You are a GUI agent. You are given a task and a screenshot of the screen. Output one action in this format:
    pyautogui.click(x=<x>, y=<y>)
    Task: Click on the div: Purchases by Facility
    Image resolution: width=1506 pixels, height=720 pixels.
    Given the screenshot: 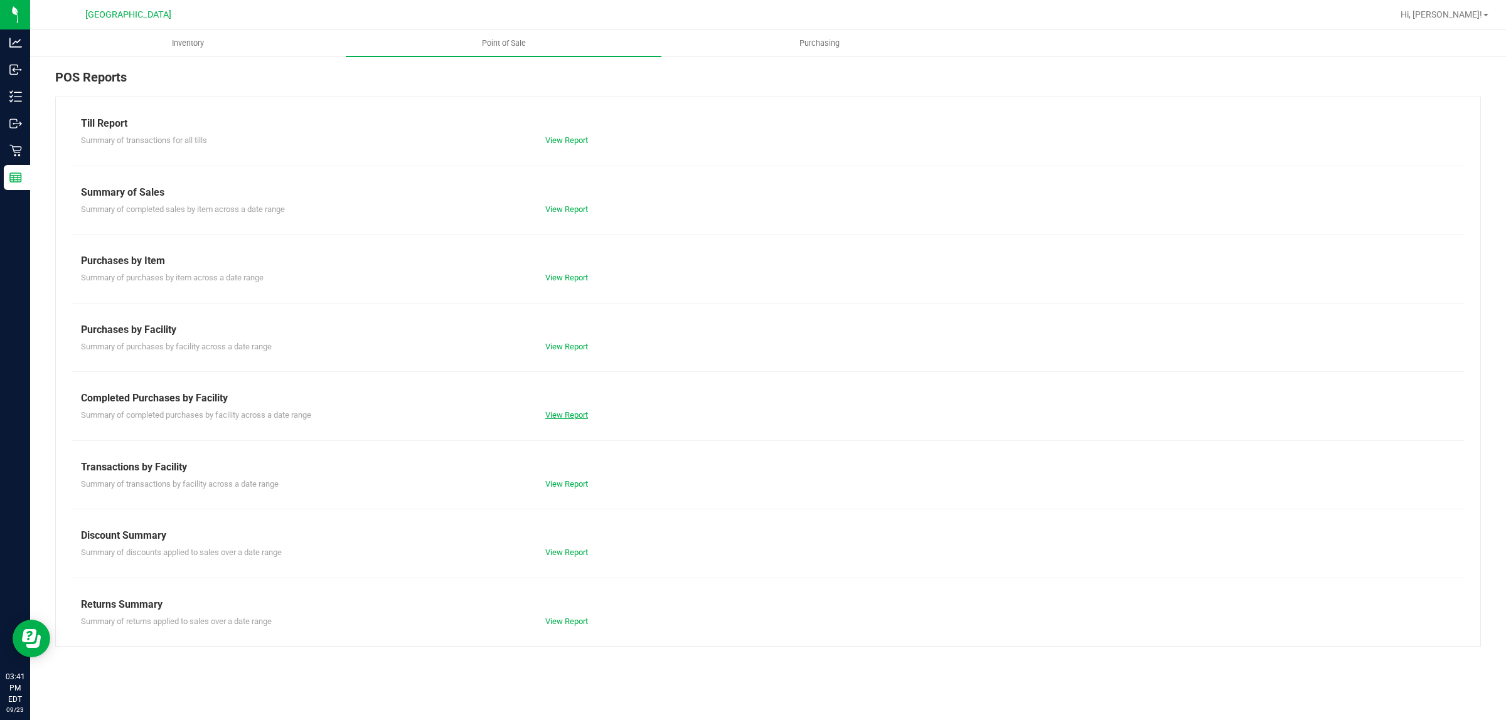 What is the action you would take?
    pyautogui.click(x=768, y=330)
    